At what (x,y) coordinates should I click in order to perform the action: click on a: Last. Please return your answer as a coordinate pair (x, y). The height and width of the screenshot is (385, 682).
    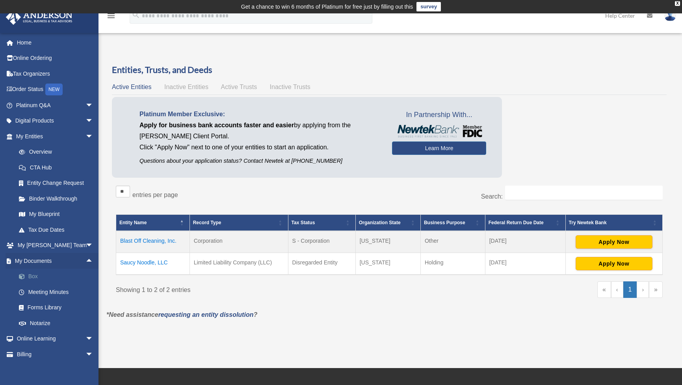
    Looking at the image, I should click on (656, 290).